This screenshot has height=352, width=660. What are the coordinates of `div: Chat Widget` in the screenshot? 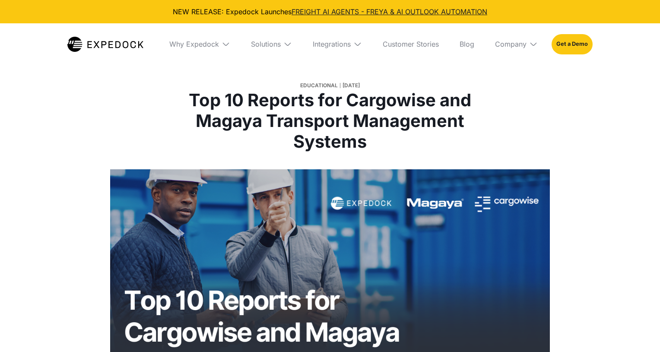 It's located at (638, 331).